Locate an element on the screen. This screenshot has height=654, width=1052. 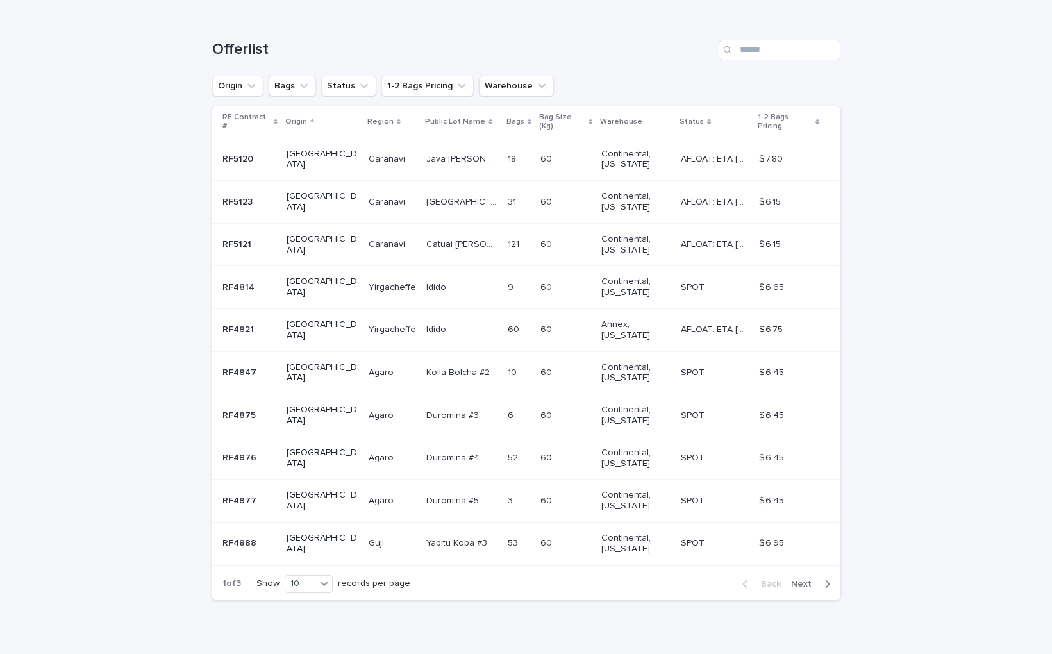
p: AFLOAT: ETA 09-28-2025 is located at coordinates (716, 328).